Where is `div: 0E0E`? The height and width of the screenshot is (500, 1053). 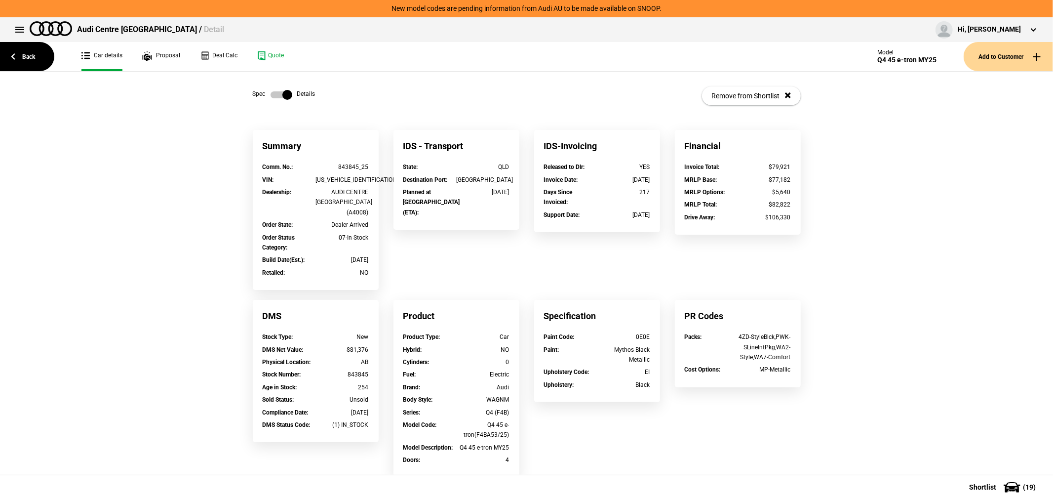
div: 0E0E is located at coordinates (623, 337).